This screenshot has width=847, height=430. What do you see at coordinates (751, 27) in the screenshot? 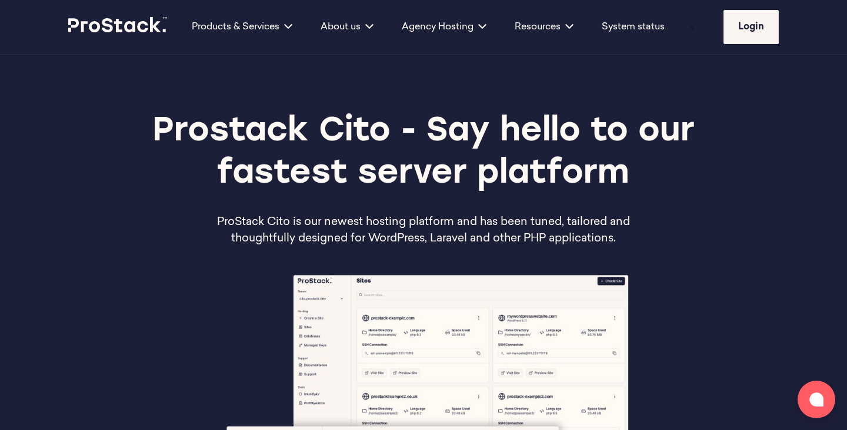
I see `a: Login` at bounding box center [751, 27].